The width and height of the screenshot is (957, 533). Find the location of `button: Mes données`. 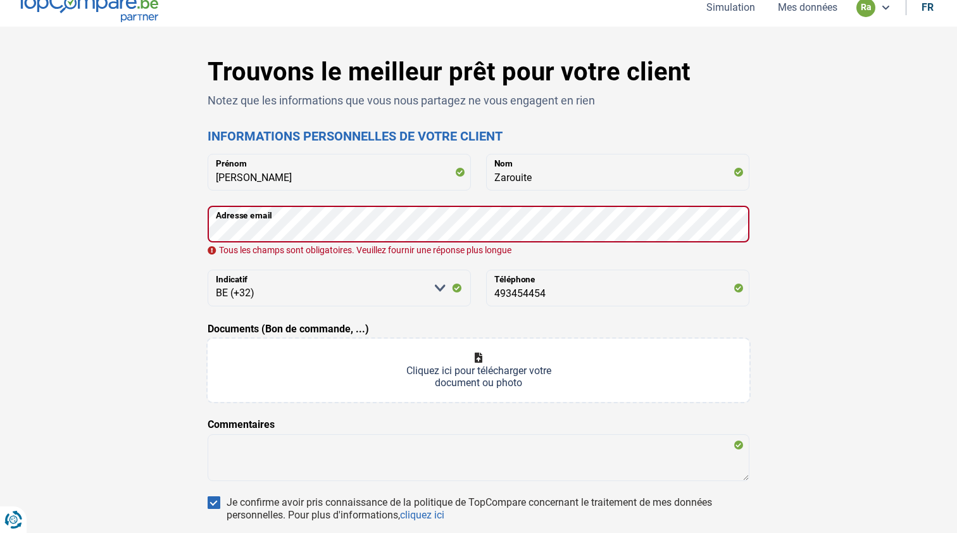

button: Mes données is located at coordinates (808, 7).